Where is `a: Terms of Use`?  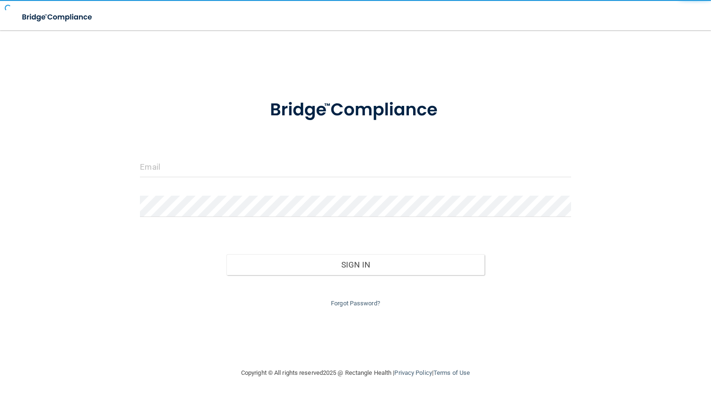
a: Terms of Use is located at coordinates (451, 373).